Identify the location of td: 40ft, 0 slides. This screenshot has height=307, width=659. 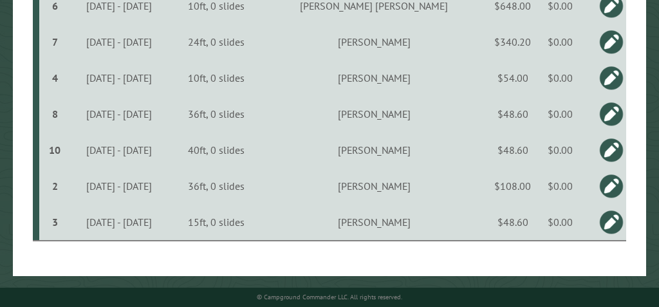
(216, 150).